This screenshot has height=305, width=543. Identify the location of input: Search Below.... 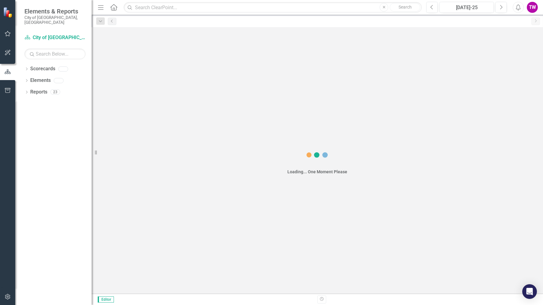
(55, 54).